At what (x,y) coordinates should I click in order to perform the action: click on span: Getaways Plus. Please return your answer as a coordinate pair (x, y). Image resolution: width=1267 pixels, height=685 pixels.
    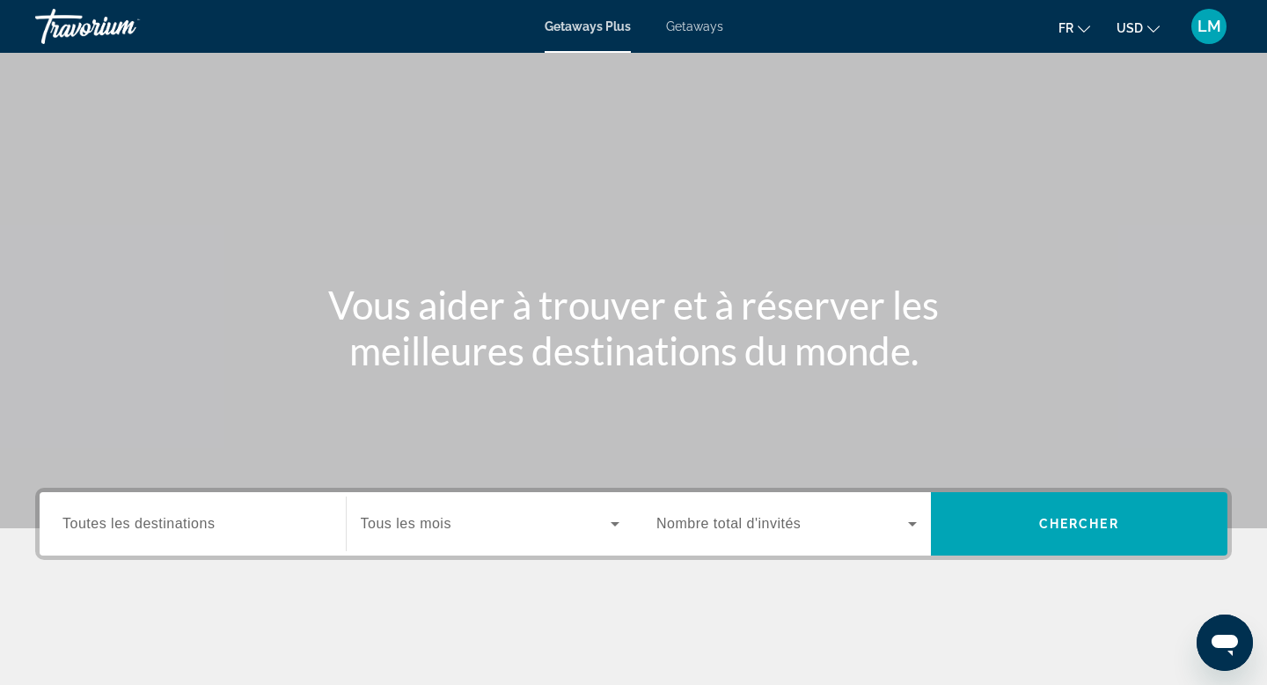
    Looking at the image, I should click on (588, 26).